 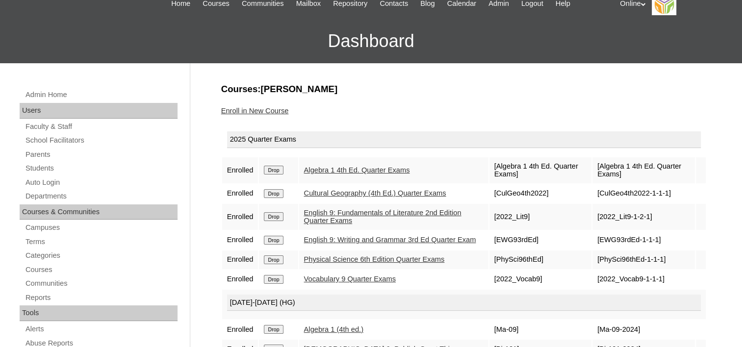 I want to click on td: [2022_Lit9], so click(x=540, y=217).